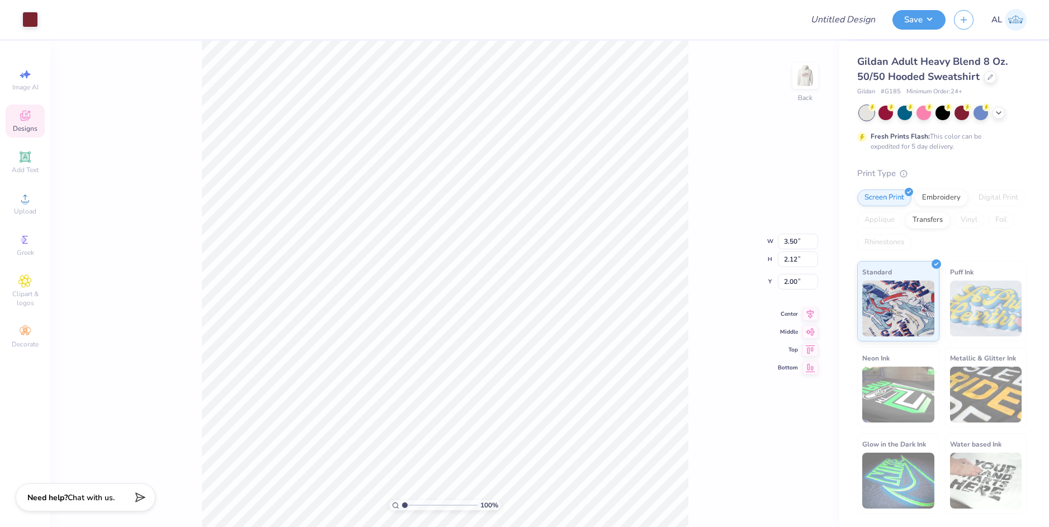 Image resolution: width=1049 pixels, height=527 pixels. Describe the element at coordinates (940, 142) in the screenshot. I see `div: This color can be expedited for 5 day delivery.` at that location.